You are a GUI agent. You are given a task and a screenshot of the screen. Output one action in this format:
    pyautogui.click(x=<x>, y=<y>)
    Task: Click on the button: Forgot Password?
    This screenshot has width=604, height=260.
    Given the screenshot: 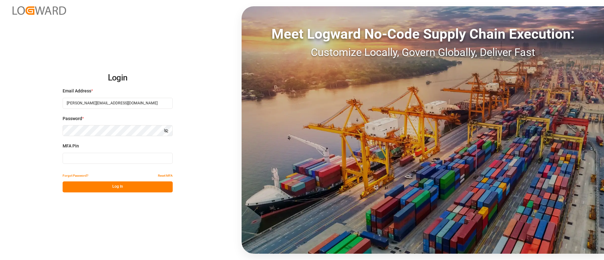 What is the action you would take?
    pyautogui.click(x=75, y=176)
    